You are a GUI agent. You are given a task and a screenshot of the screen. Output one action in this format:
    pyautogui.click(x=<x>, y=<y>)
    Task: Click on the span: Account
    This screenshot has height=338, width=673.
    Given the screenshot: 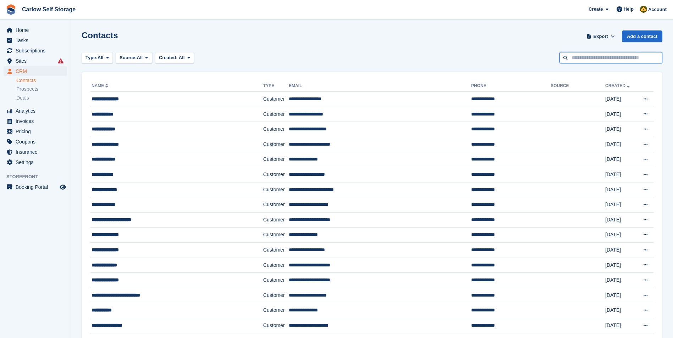 What is the action you would take?
    pyautogui.click(x=657, y=10)
    